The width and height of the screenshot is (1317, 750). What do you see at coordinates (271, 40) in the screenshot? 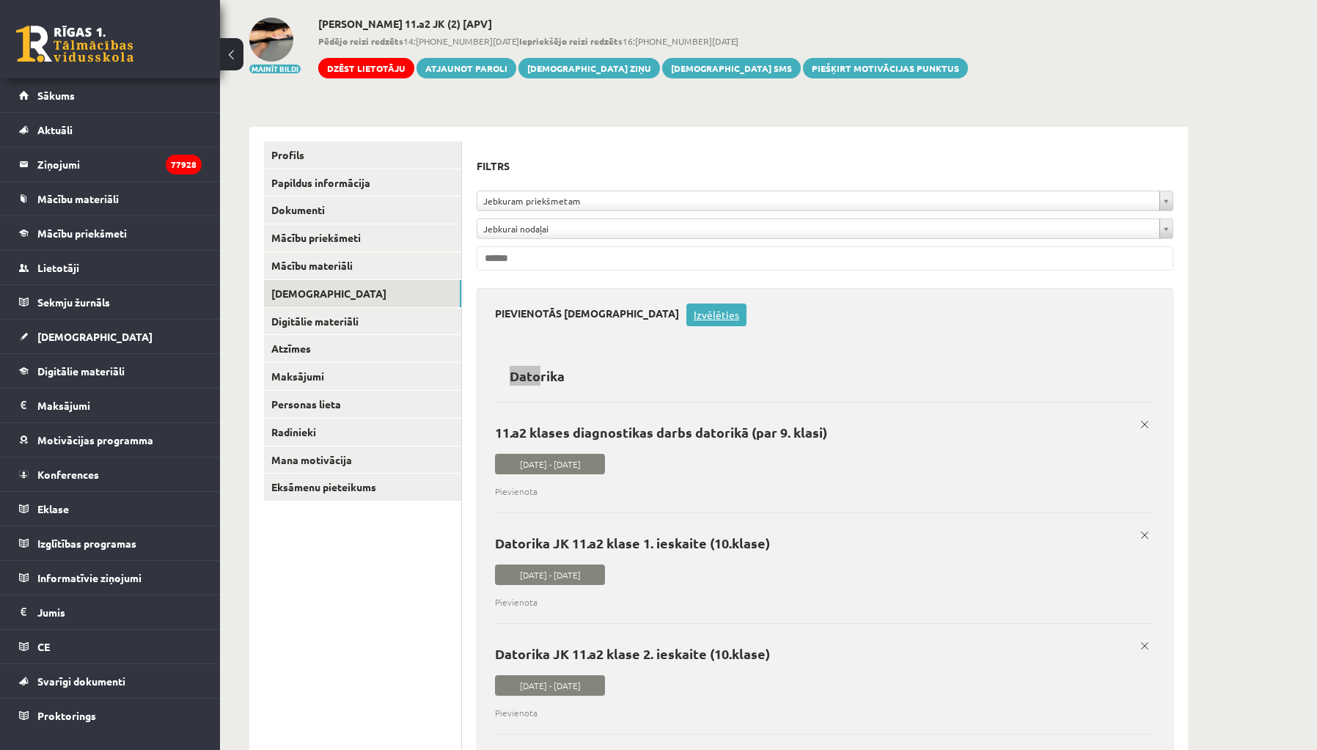
I see `img: Nikola Viljanta Nagle` at bounding box center [271, 40].